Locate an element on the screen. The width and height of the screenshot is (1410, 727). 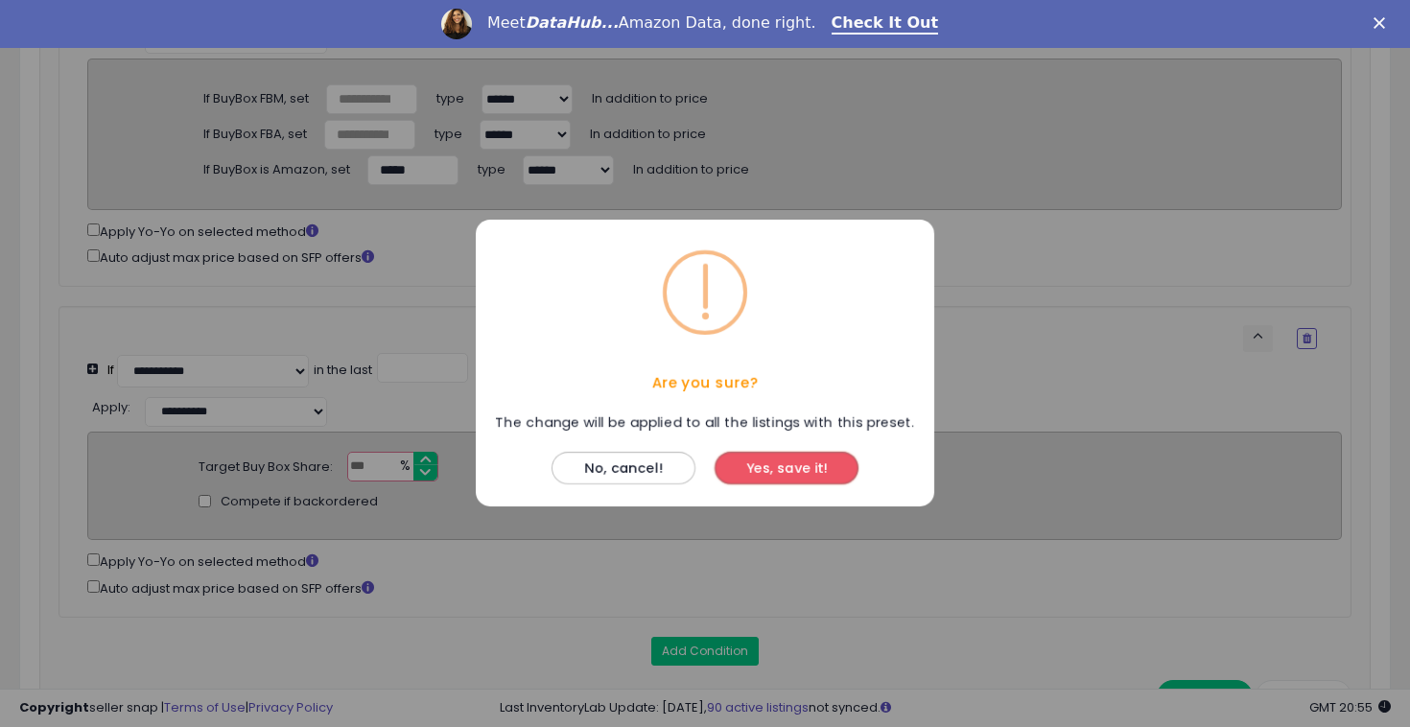
div: The change will be applied to all the listings with this preset. is located at coordinates (704, 422).